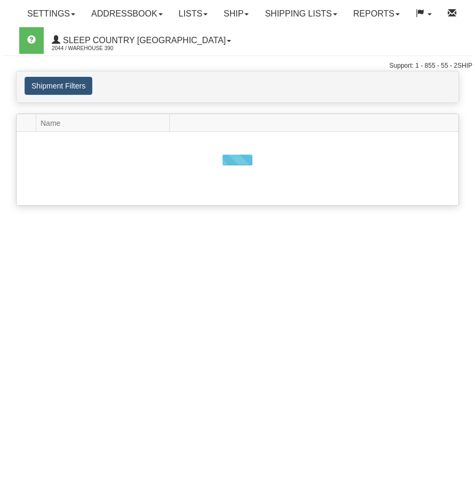 The image size is (475, 490). What do you see at coordinates (376, 14) in the screenshot?
I see `a: Reports` at bounding box center [376, 14].